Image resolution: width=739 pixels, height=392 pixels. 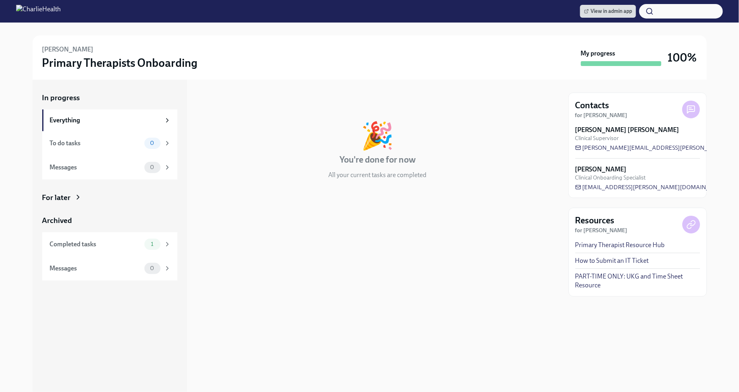 I want to click on div: Completed tasks, so click(x=95, y=244).